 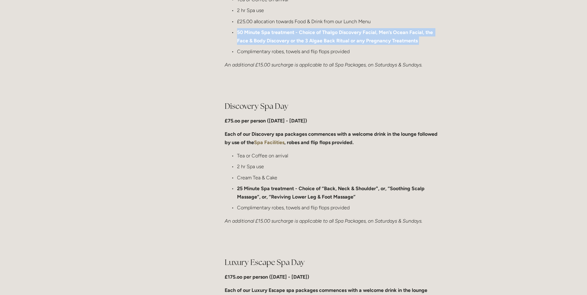 I want to click on h2: Luxury Escape Spa Day, so click(x=333, y=262).